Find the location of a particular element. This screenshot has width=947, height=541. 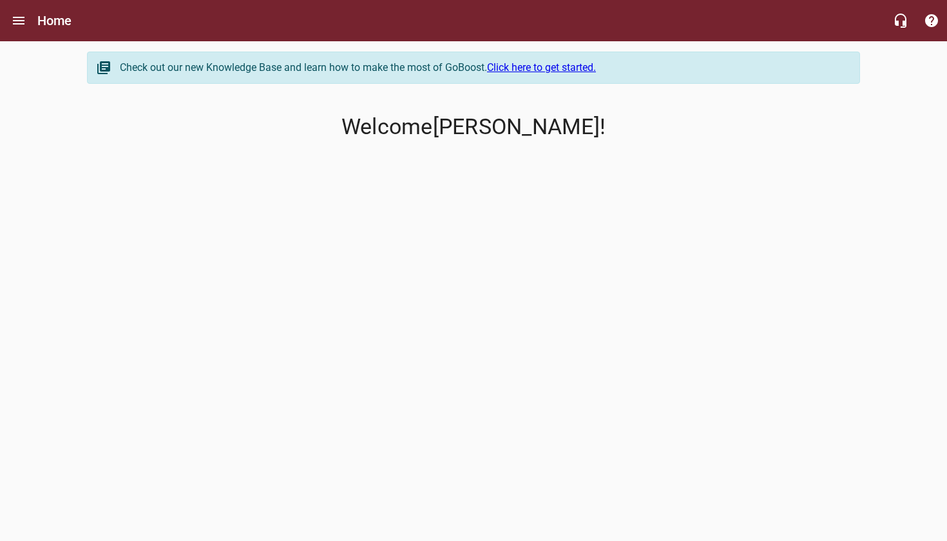

button: Support Portal is located at coordinates (932, 21).